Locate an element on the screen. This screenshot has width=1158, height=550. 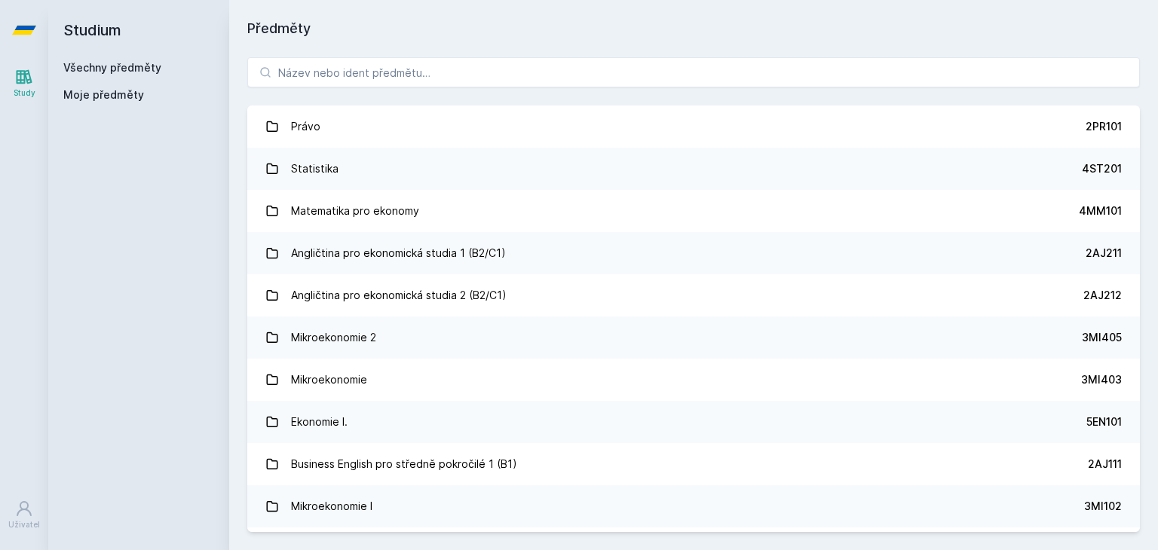
input: Název nebo ident předmětu… is located at coordinates (694, 72).